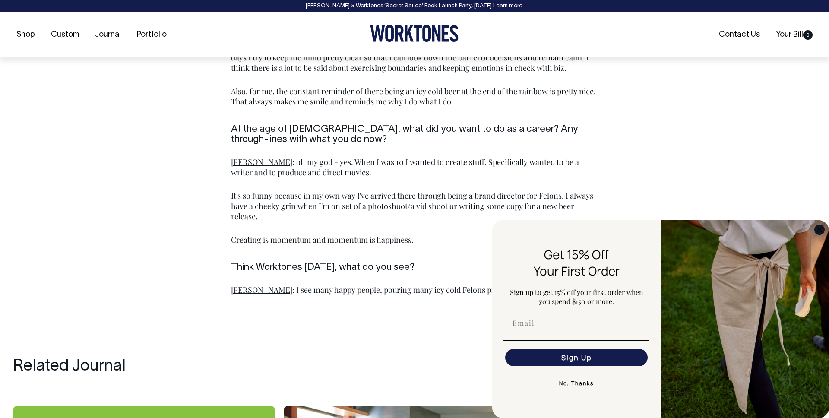 Image resolution: width=829 pixels, height=418 pixels. I want to click on a: Custom, so click(65, 35).